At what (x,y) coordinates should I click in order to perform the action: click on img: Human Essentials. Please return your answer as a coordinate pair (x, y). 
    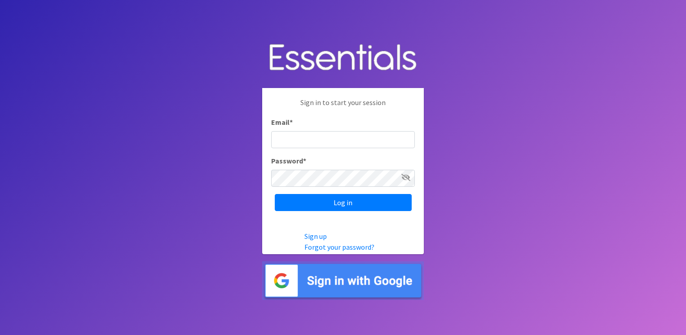
    Looking at the image, I should click on (343, 58).